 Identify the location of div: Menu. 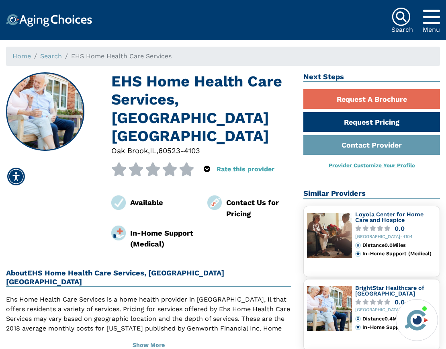
(431, 30).